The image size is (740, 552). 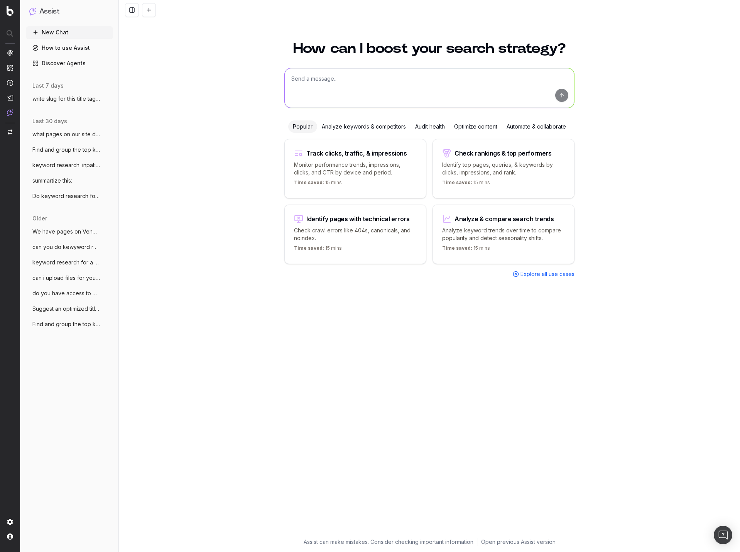 What do you see at coordinates (40, 218) in the screenshot?
I see `span: older` at bounding box center [40, 218].